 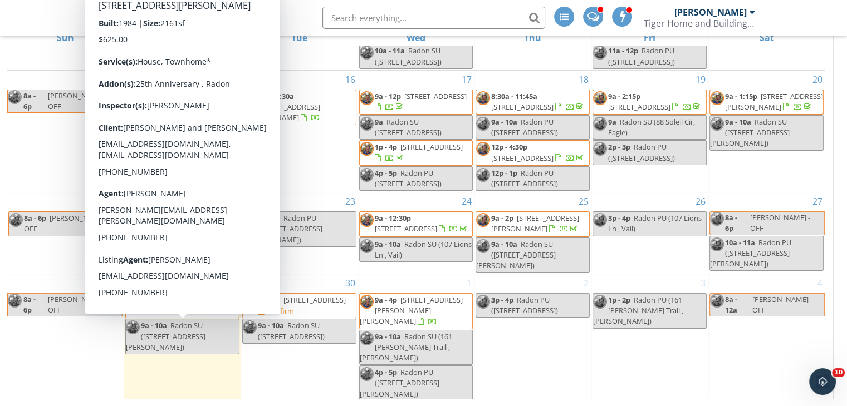 I want to click on span: 9a - 2p, so click(x=502, y=218).